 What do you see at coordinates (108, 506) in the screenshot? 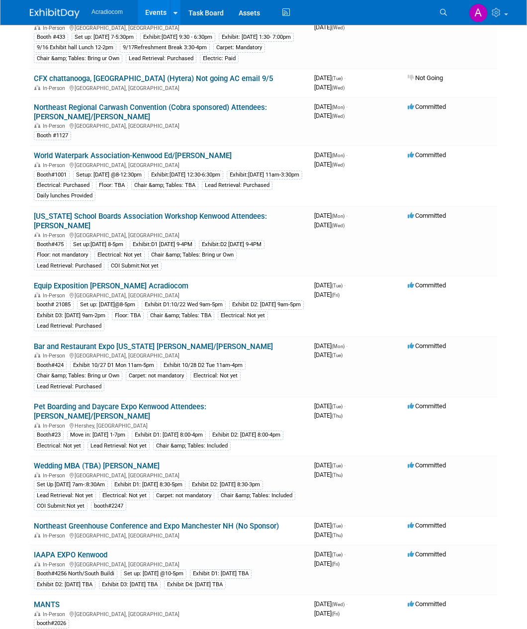
I see `div: booth#2247` at bounding box center [108, 506].